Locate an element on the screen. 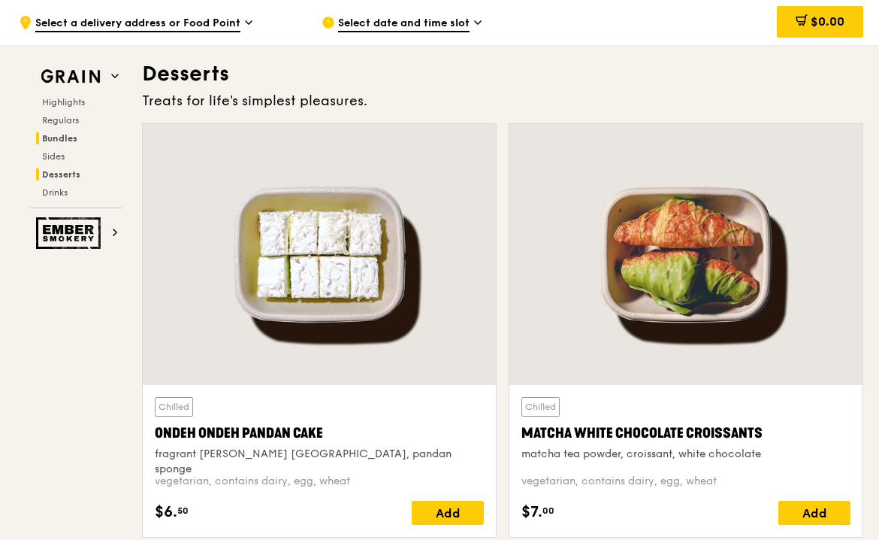 The height and width of the screenshot is (540, 879). span: Regulars is located at coordinates (60, 120).